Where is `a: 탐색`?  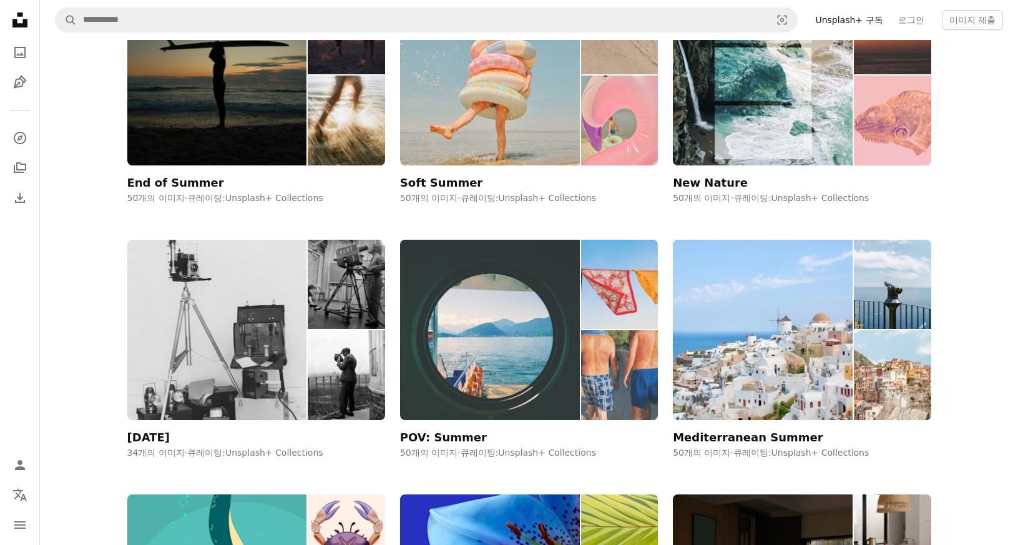 a: 탐색 is located at coordinates (20, 138).